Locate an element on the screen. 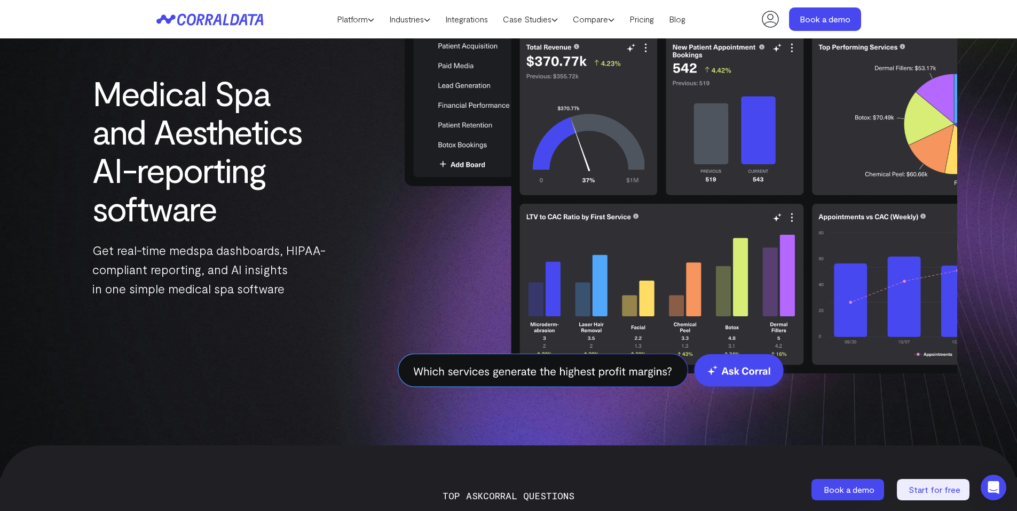 Image resolution: width=1017 pixels, height=511 pixels. a: Case Studies is located at coordinates (530, 19).